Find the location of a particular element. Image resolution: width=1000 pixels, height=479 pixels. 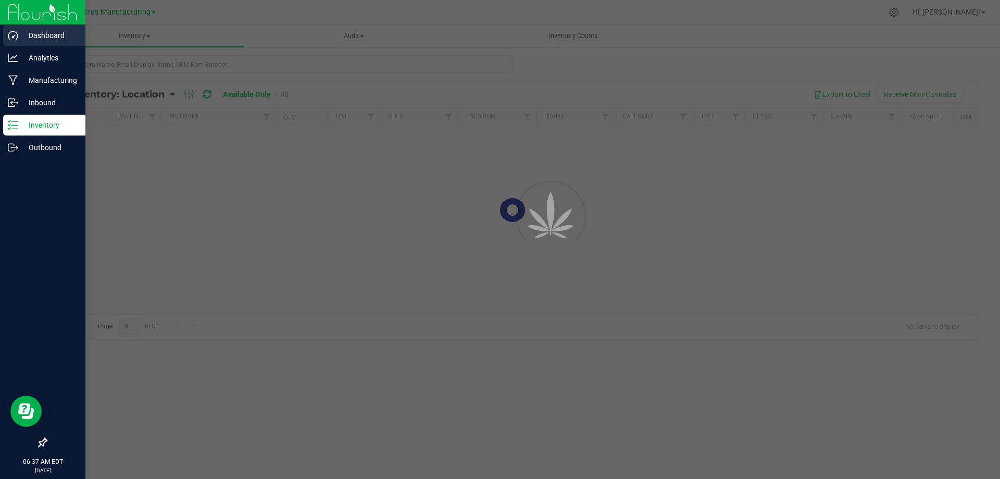

p: Analytics is located at coordinates (49, 58).